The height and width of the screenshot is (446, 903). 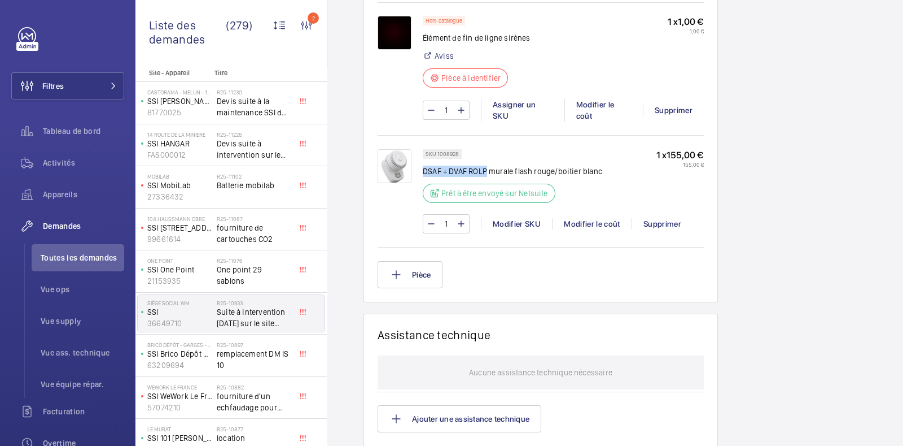 What do you see at coordinates (180, 429) in the screenshot?
I see `p: Le Murat` at bounding box center [180, 429].